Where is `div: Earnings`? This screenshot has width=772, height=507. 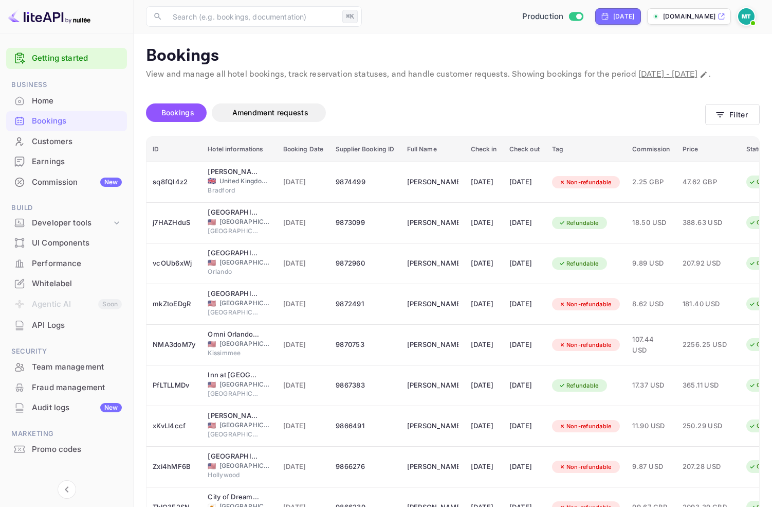 div: Earnings is located at coordinates (66, 161).